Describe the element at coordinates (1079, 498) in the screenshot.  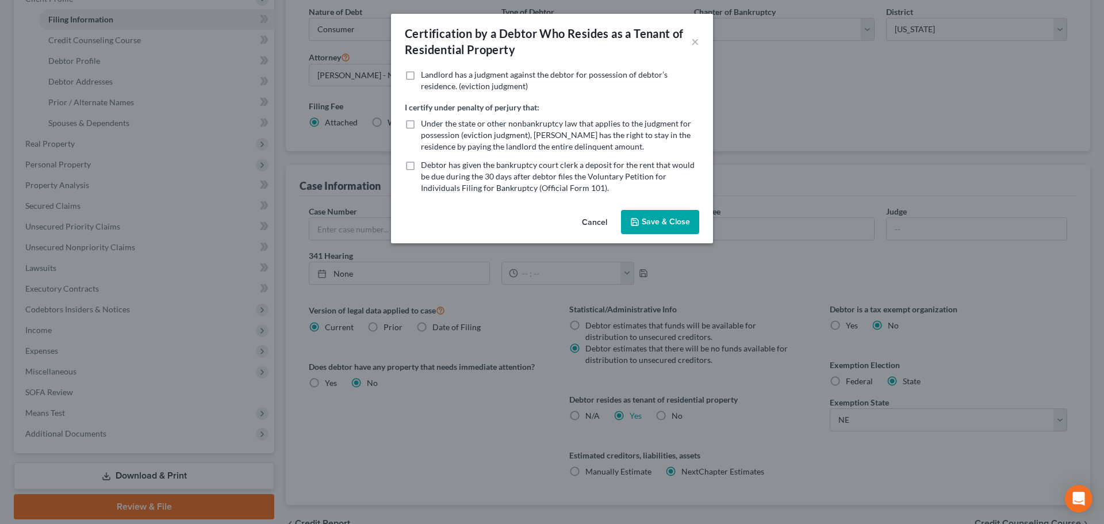
I see `div: Open Intercom Messenger` at that location.